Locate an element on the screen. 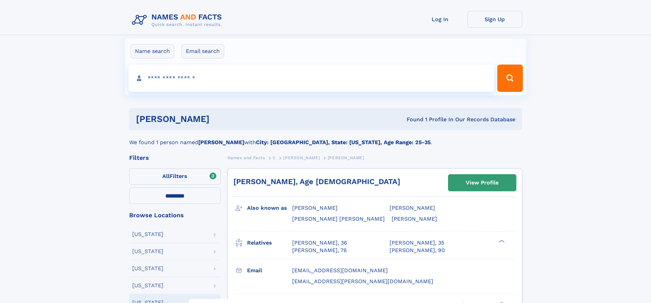  a: Names and Facts is located at coordinates (246, 157).